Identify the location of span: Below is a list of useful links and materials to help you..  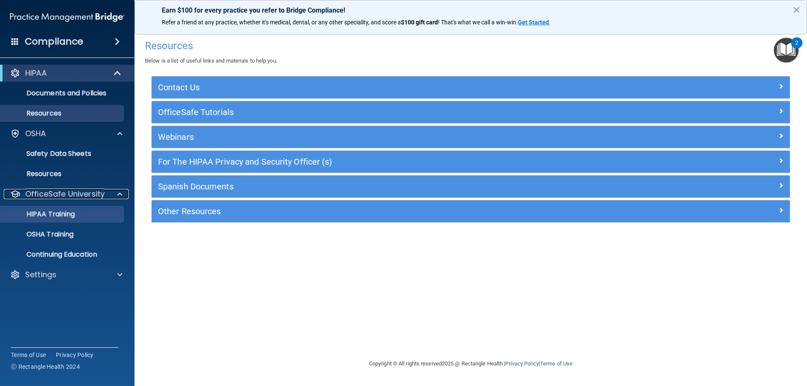
(211, 61).